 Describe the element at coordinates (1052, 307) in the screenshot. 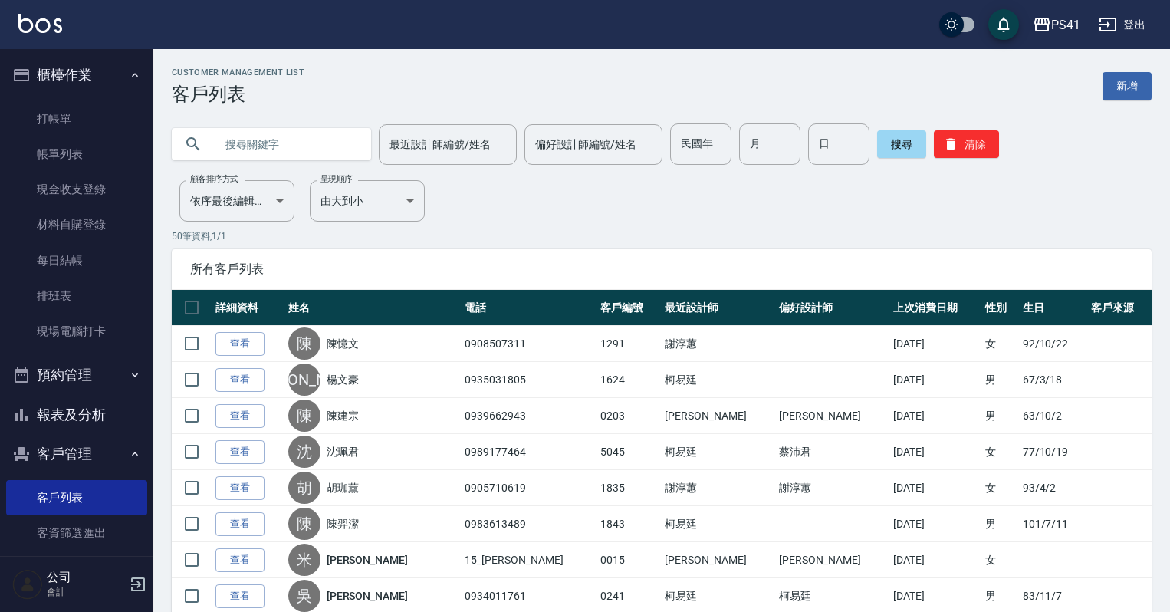

I see `th: 生日` at that location.